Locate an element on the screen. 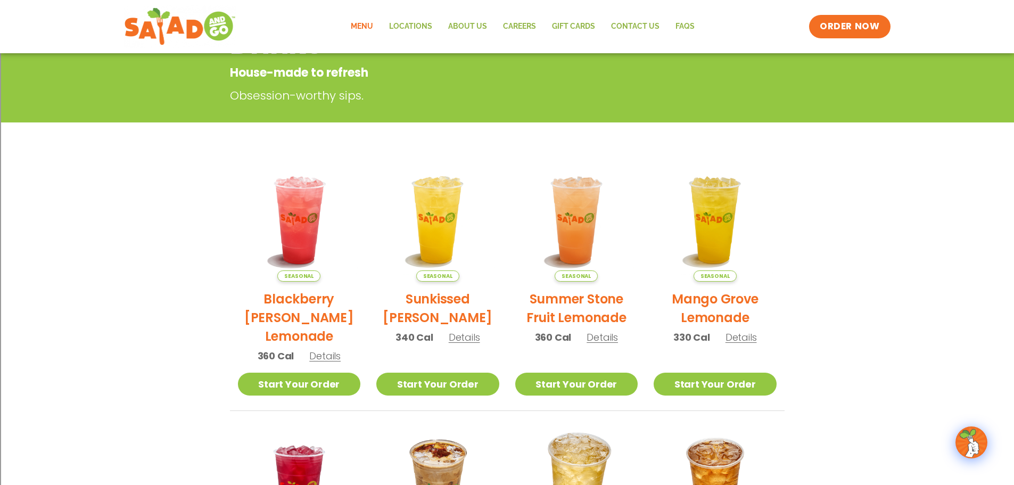  div: Home is located at coordinates (113, 9).